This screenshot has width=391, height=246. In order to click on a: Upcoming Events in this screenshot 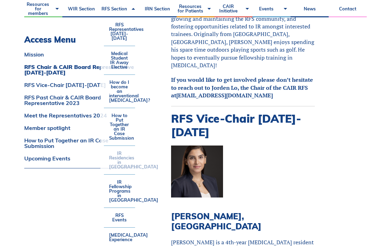, I will do `click(80, 158)`.